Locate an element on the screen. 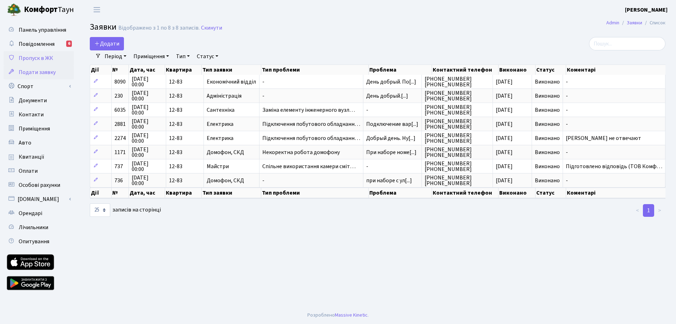 This screenshot has width=676, height=324. th: Коментарі is located at coordinates (617, 70).